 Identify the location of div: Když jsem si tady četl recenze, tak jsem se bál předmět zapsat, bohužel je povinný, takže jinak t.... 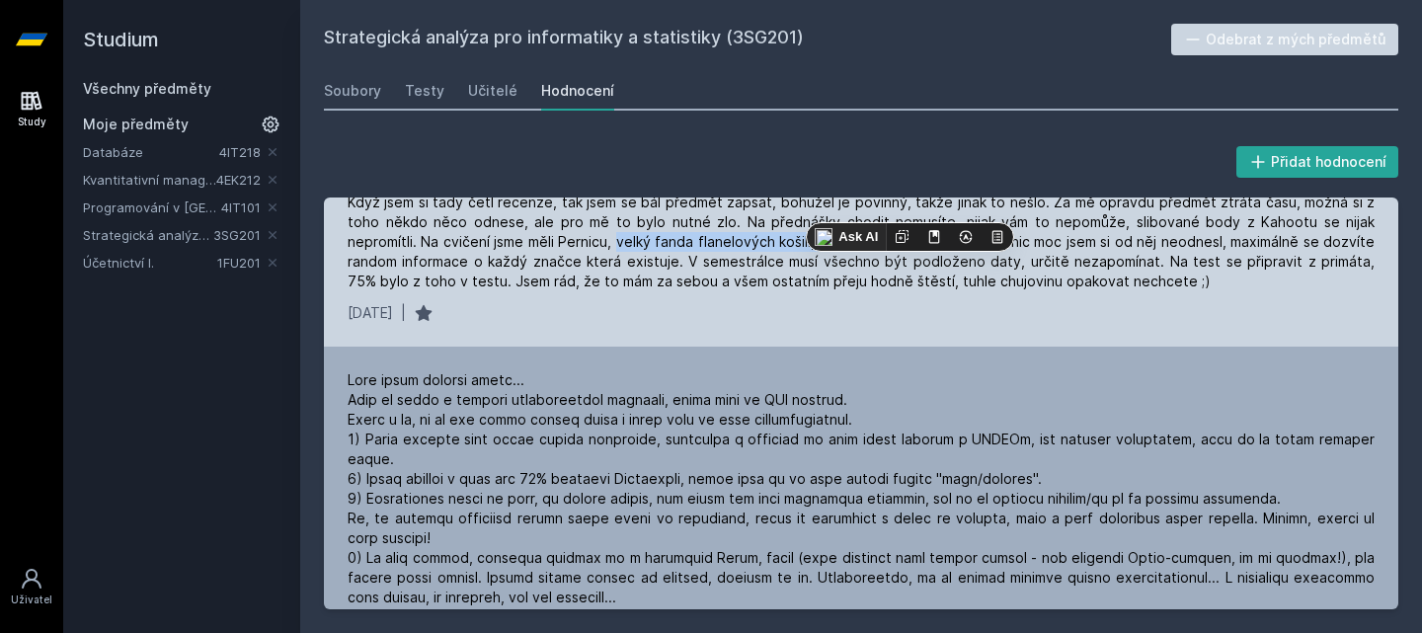
(861, 242).